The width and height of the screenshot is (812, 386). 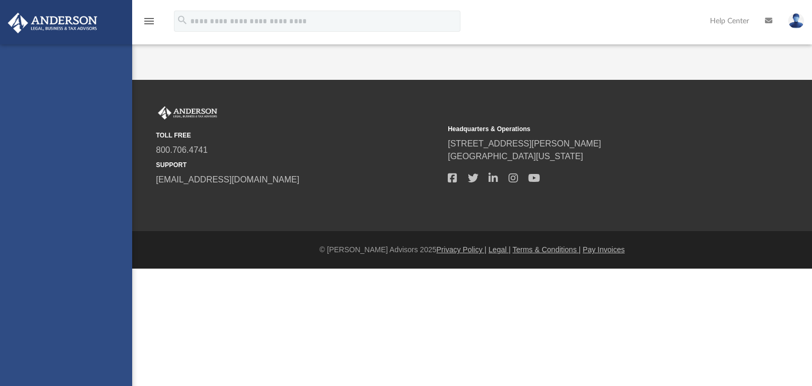 I want to click on a: menu, so click(x=149, y=24).